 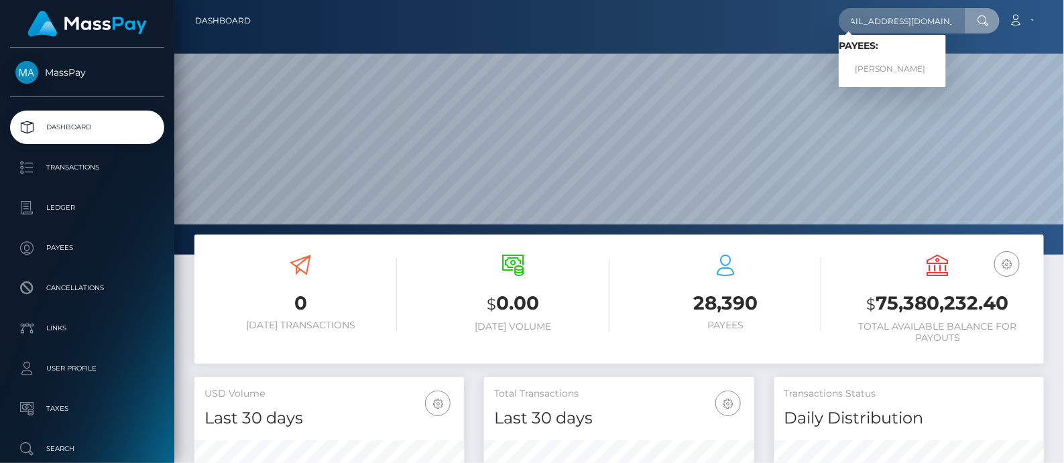 What do you see at coordinates (27, 72) in the screenshot?
I see `img: MassPay` at bounding box center [27, 72].